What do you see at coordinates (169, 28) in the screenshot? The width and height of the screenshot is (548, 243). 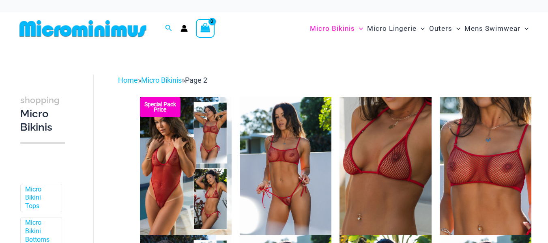 I see `a: Search icon link` at bounding box center [169, 28].